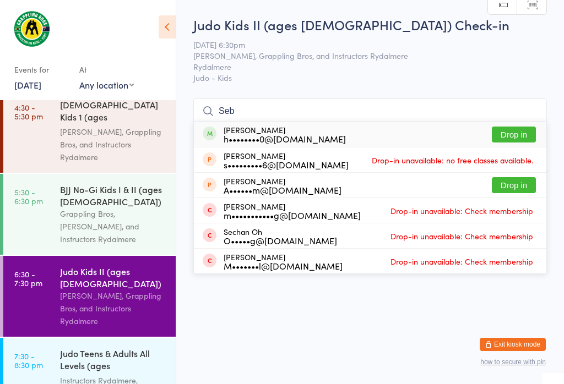 The image size is (564, 384). I want to click on span: Judo - Kids, so click(370, 78).